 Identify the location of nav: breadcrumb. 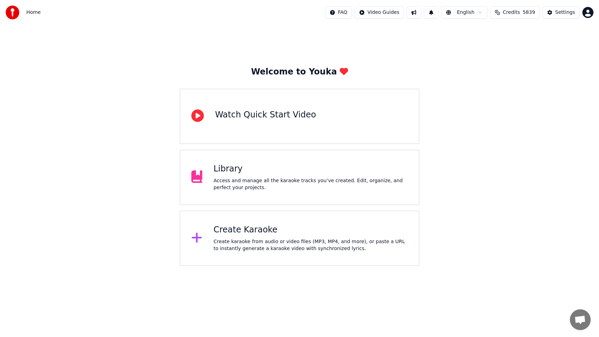
(33, 12).